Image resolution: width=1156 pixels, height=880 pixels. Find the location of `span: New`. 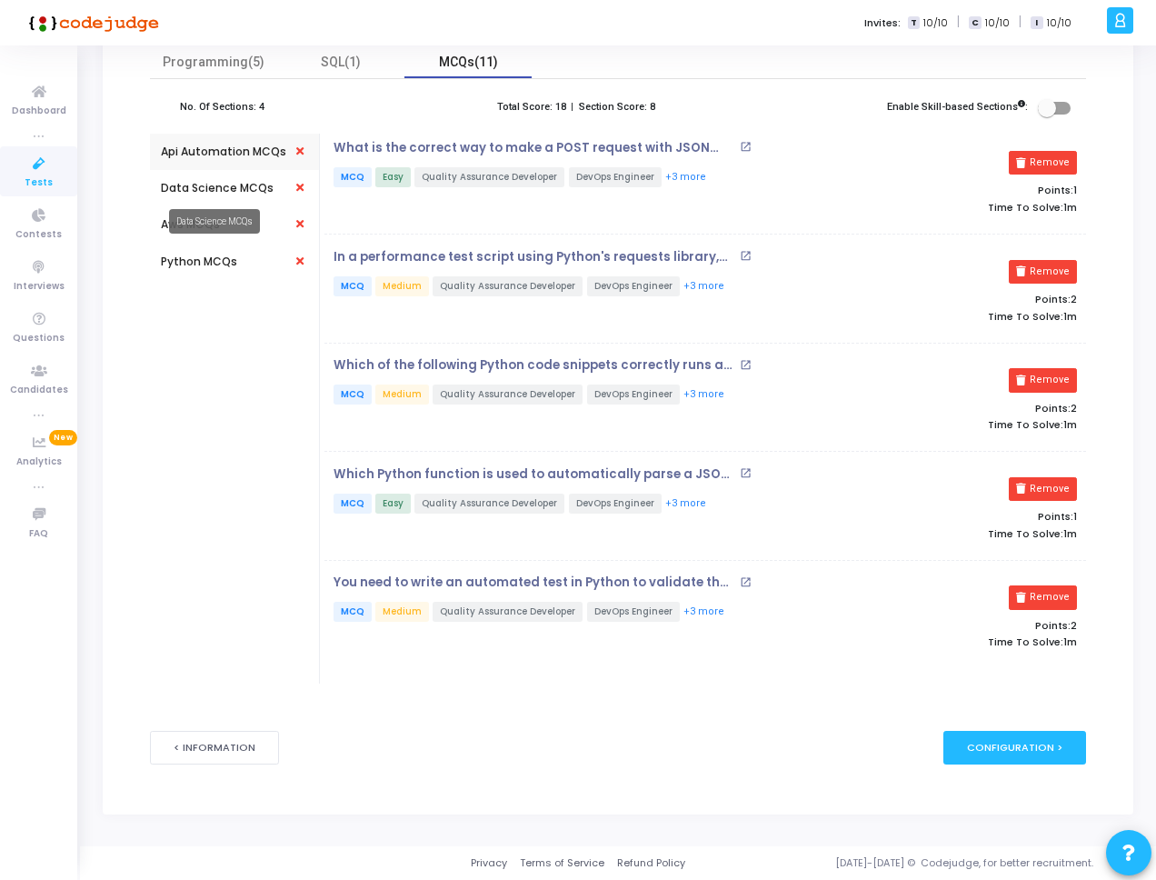

span: New is located at coordinates (63, 437).